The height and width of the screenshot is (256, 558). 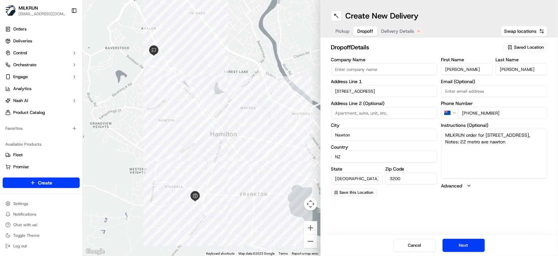 I want to click on span: Fleet, so click(x=18, y=155).